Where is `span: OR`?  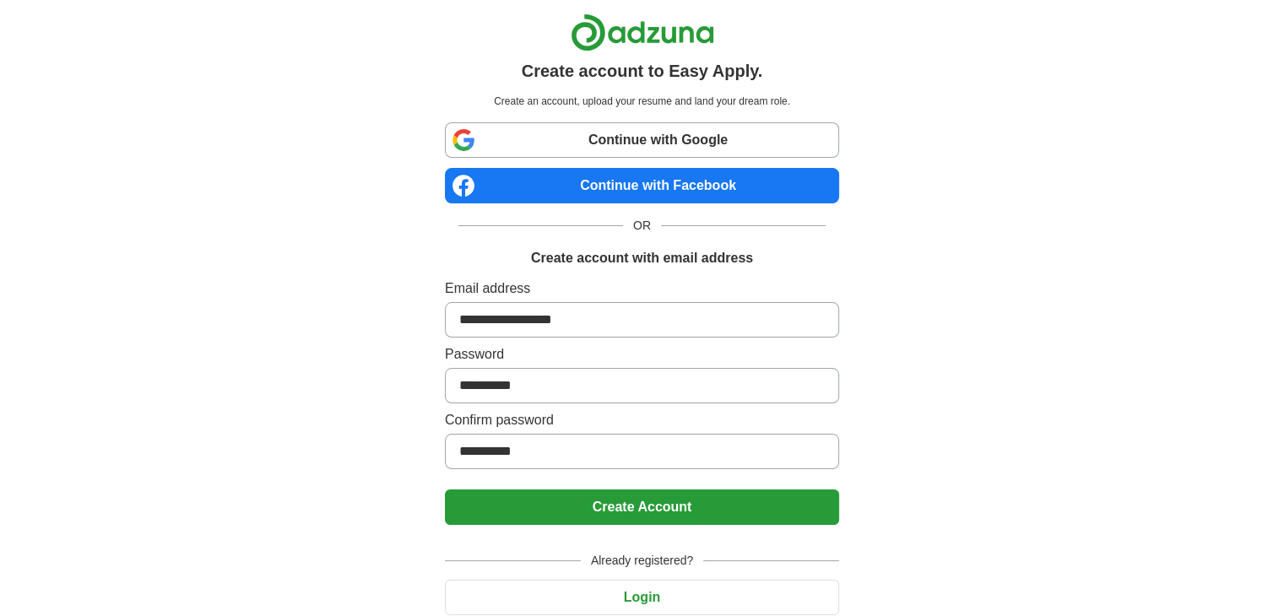 span: OR is located at coordinates (642, 225).